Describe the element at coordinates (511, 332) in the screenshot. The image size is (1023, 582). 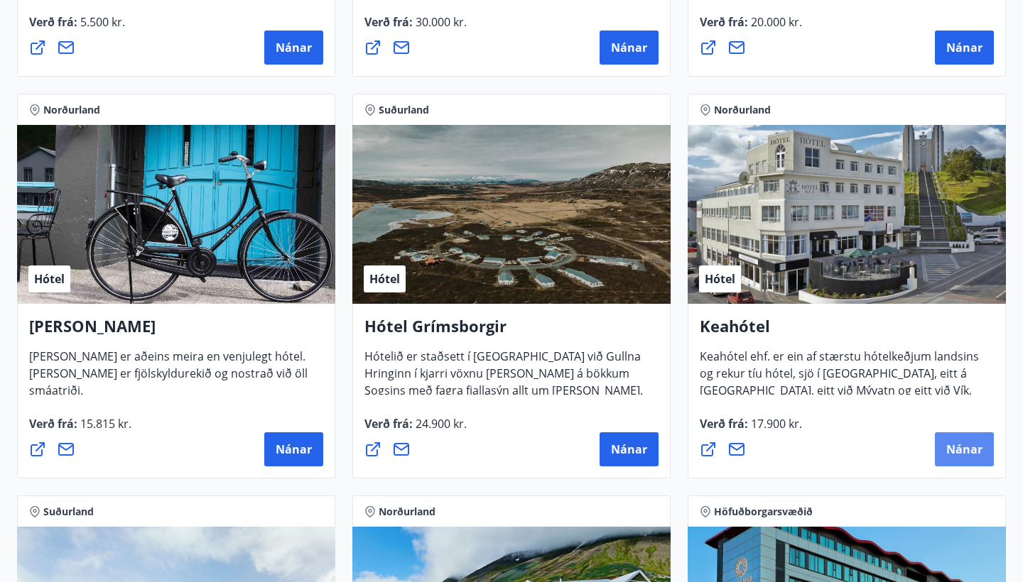
I see `h4: Hótel Grímsborgir` at that location.